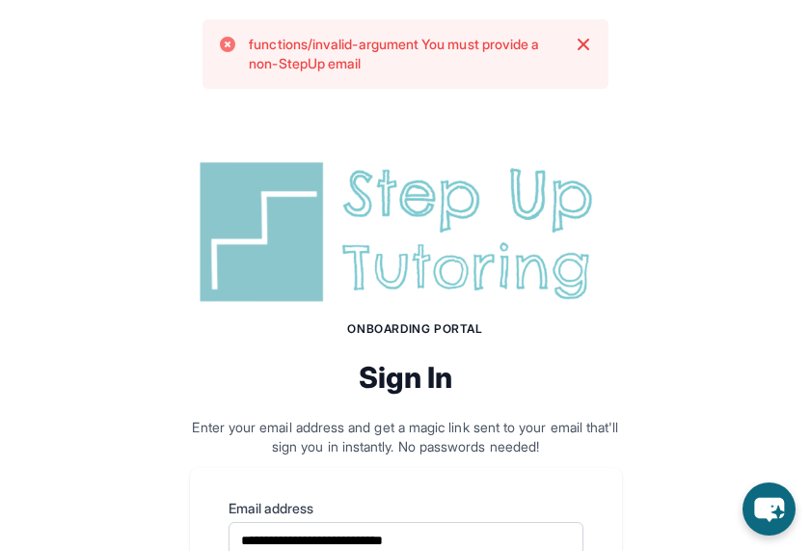  I want to click on h1: Onboarding Portal, so click(416, 329).